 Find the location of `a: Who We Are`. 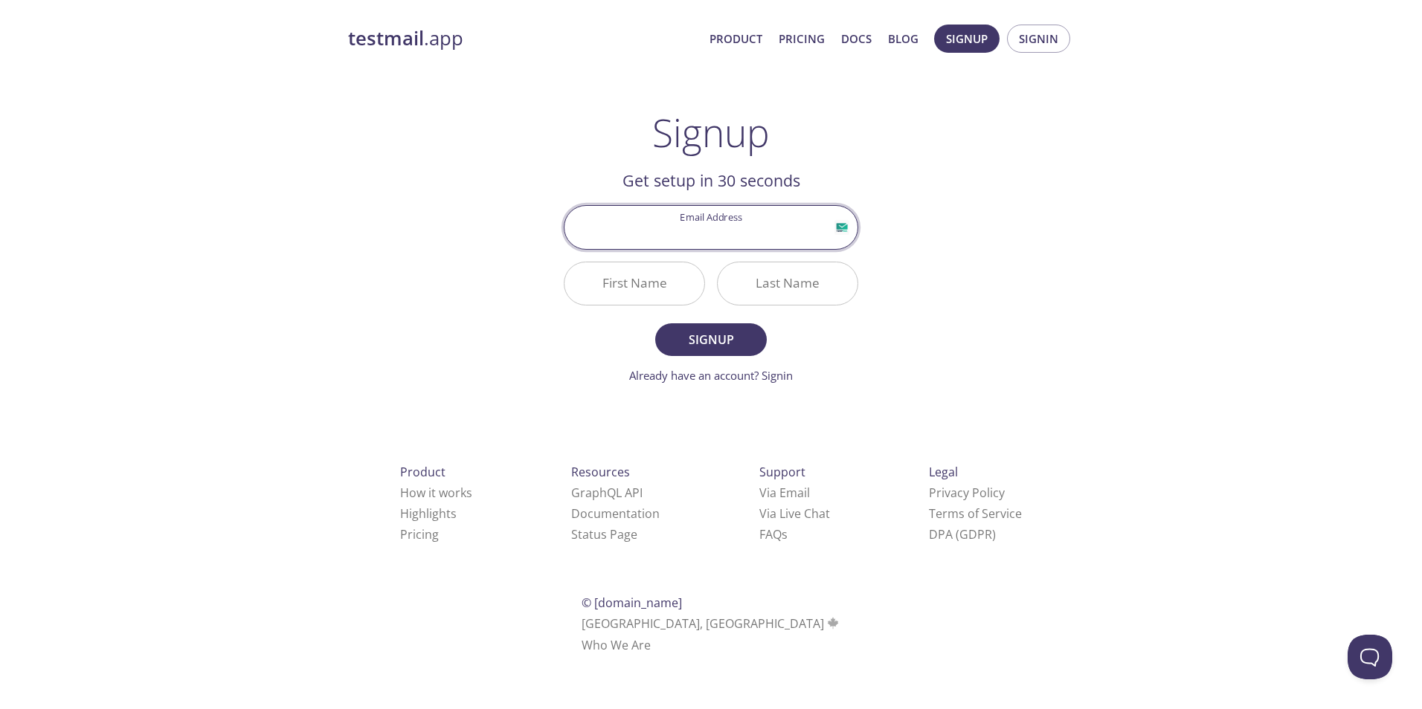

a: Who We Are is located at coordinates (616, 645).